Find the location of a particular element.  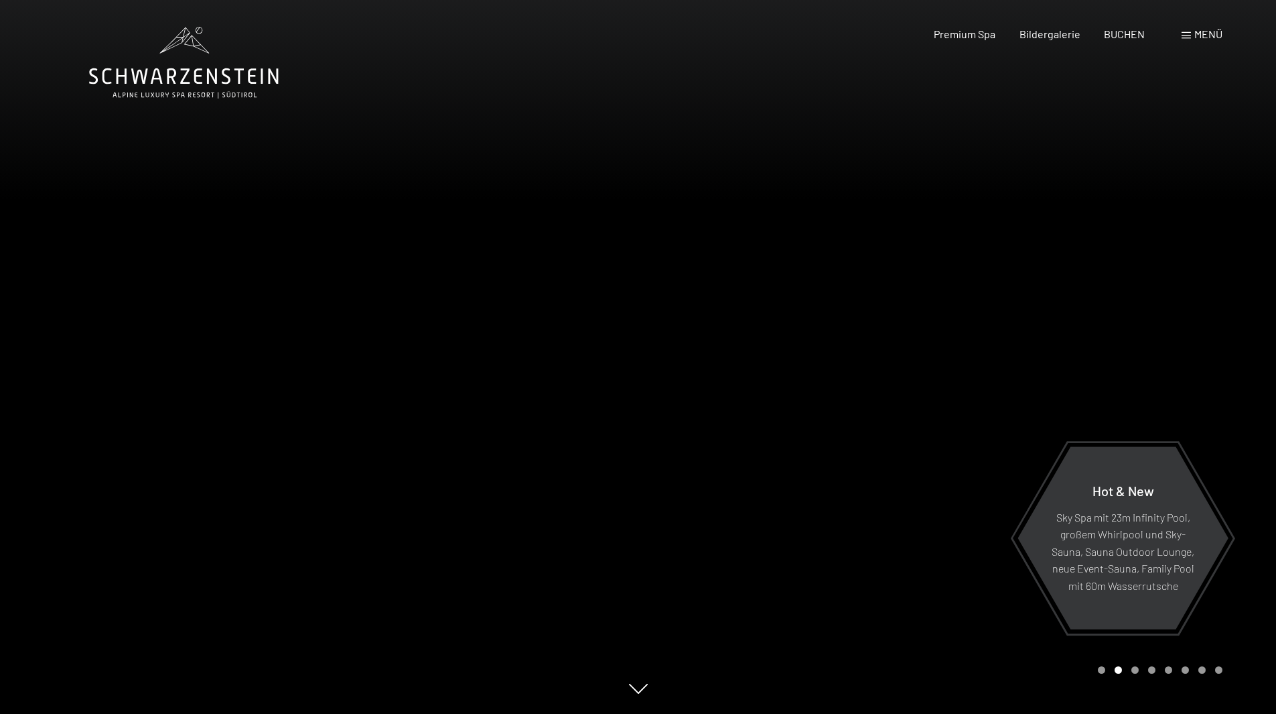

a: BUCHEN is located at coordinates (1124, 33).